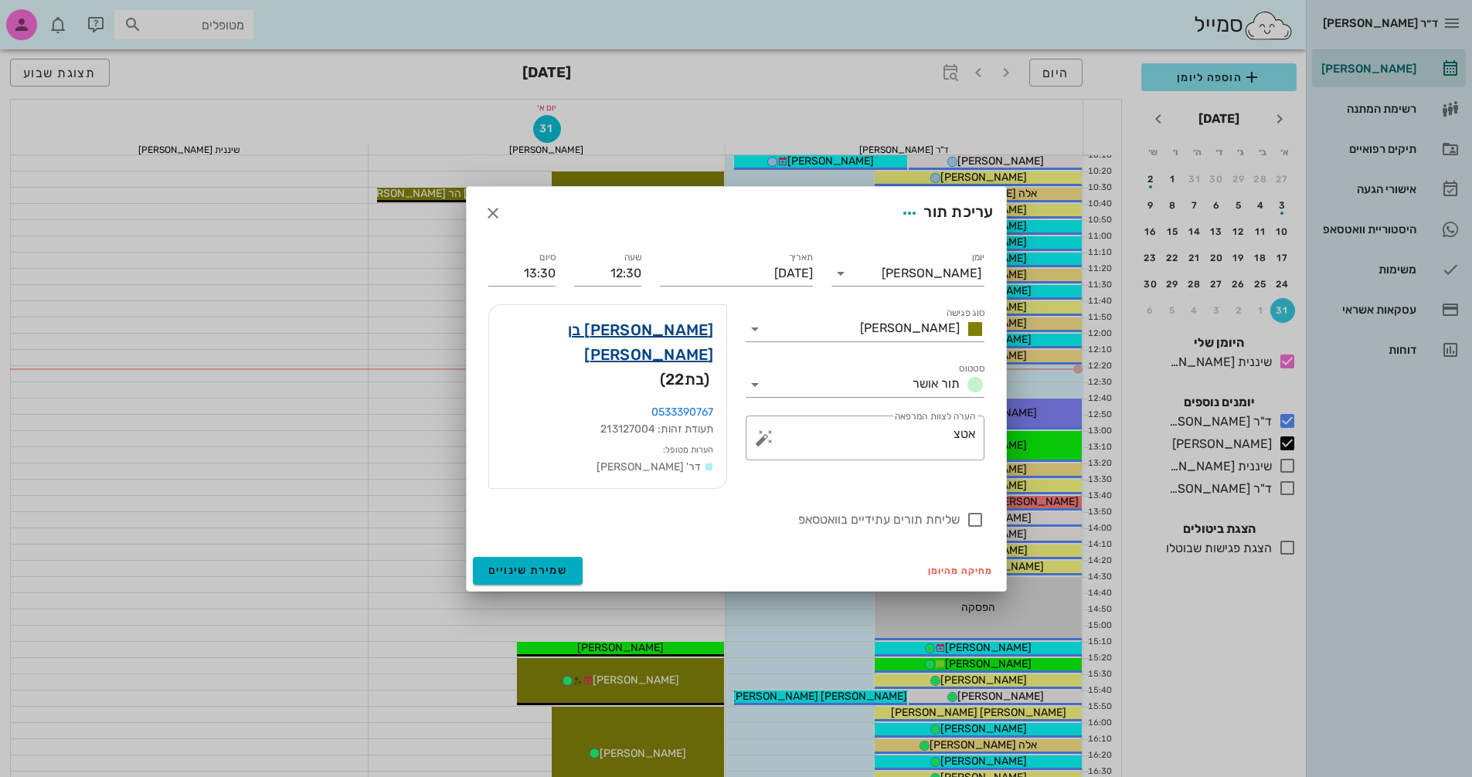  What do you see at coordinates (547, 257) in the screenshot?
I see `label: סיום` at bounding box center [547, 257].